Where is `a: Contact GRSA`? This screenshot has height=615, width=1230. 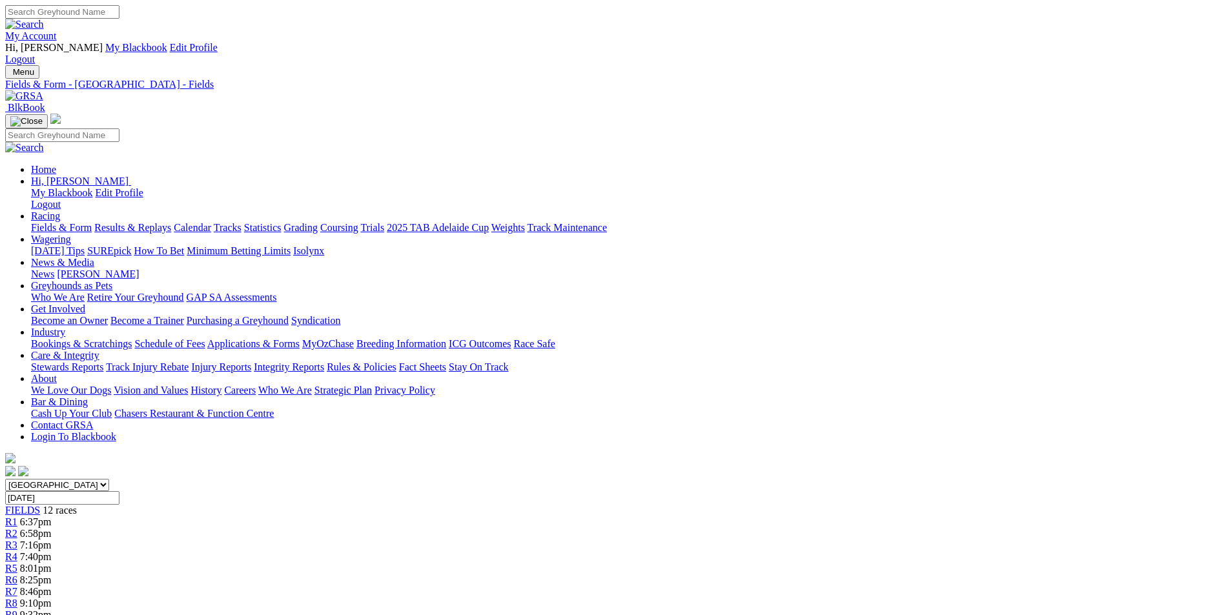 a: Contact GRSA is located at coordinates (62, 425).